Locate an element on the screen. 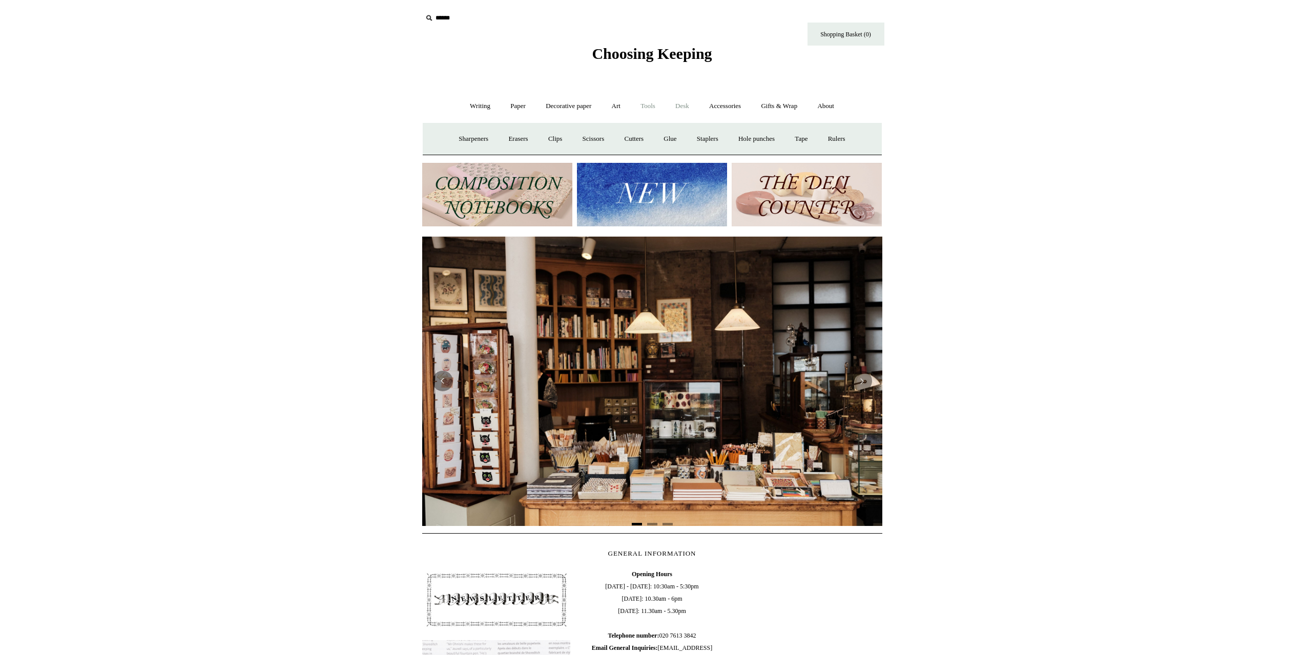 This screenshot has width=1304, height=655. a: Shopping Basket (0) is located at coordinates (846, 34).